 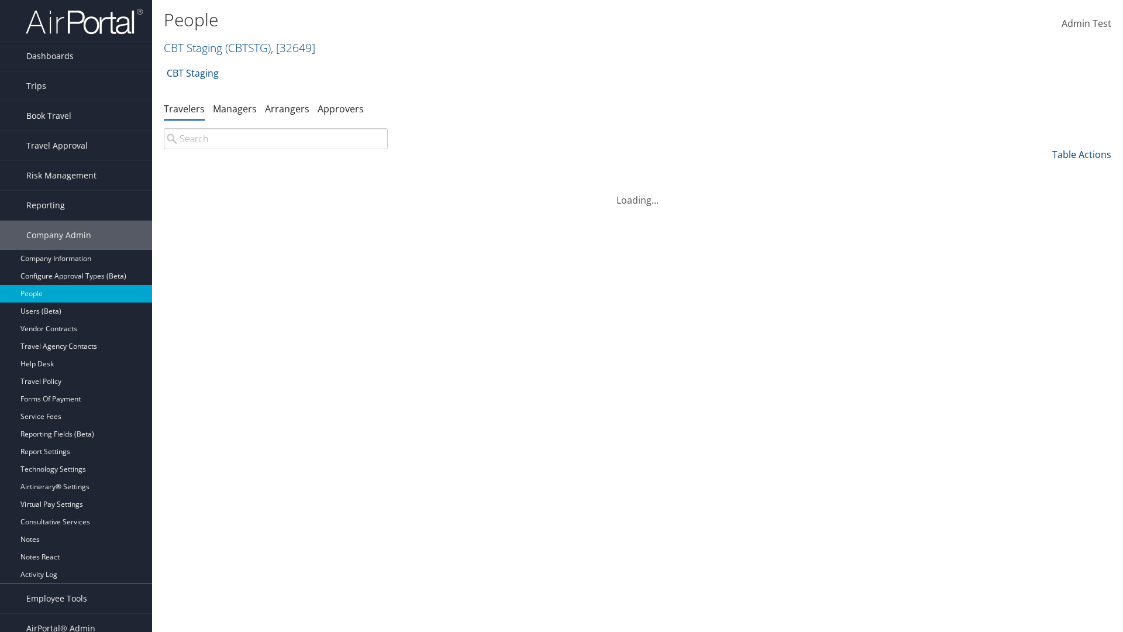 What do you see at coordinates (184, 109) in the screenshot?
I see `a: Travelers` at bounding box center [184, 109].